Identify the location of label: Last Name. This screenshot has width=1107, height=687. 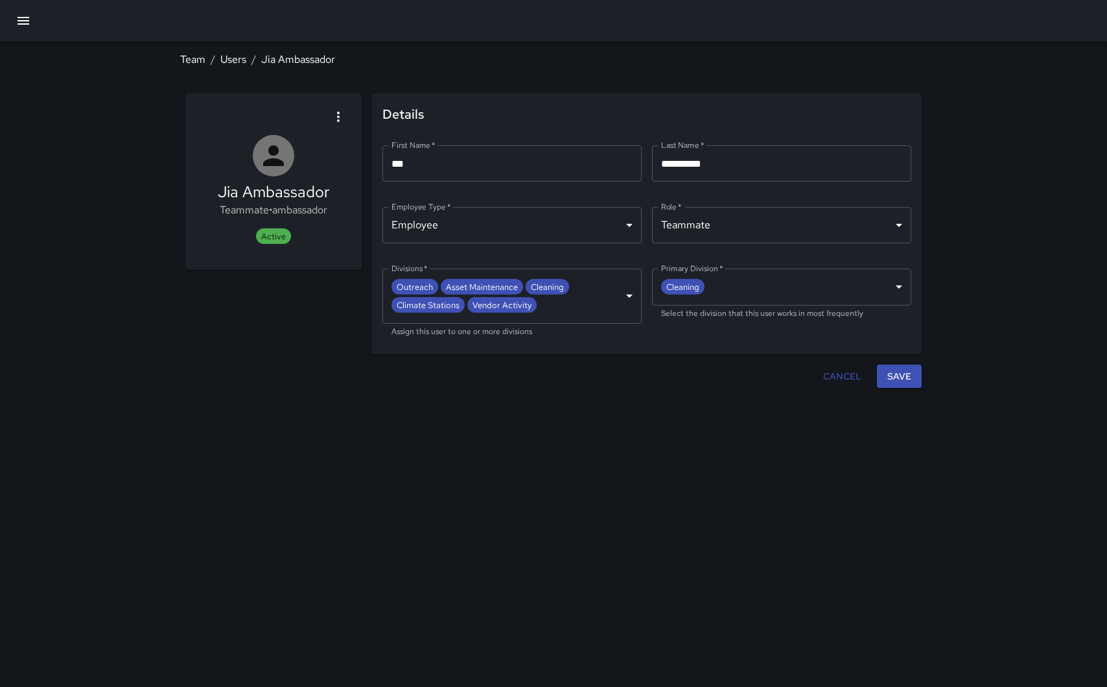
(683, 145).